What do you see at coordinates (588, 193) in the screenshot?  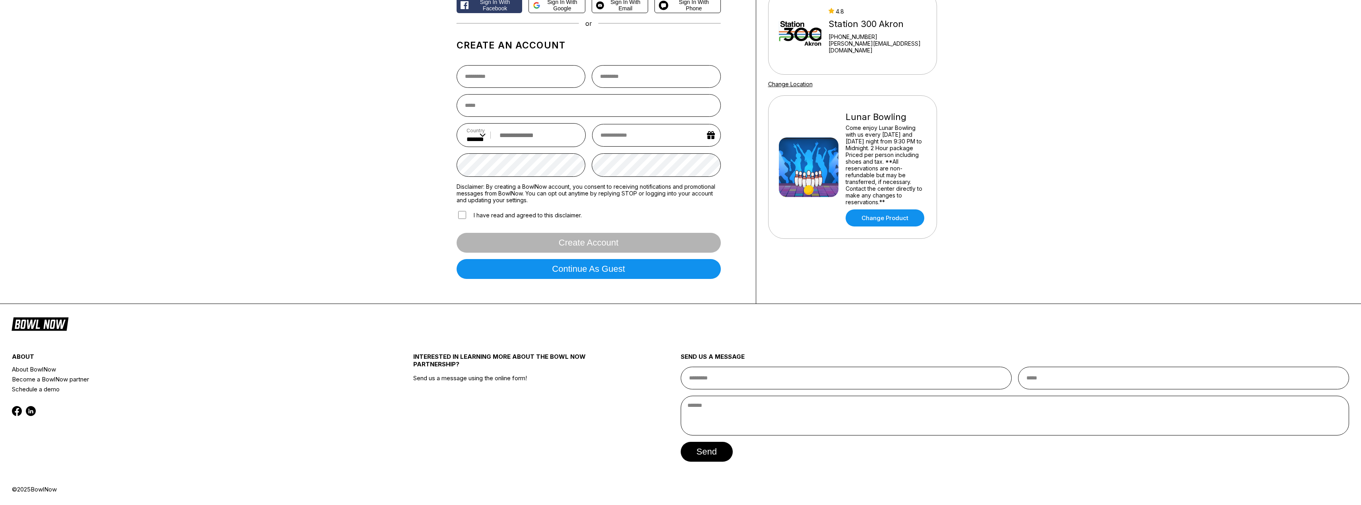 I see `label: Disclaimer: By creating a BowlNow account, you consent to receiving notifications and promotional...` at bounding box center [588, 193].